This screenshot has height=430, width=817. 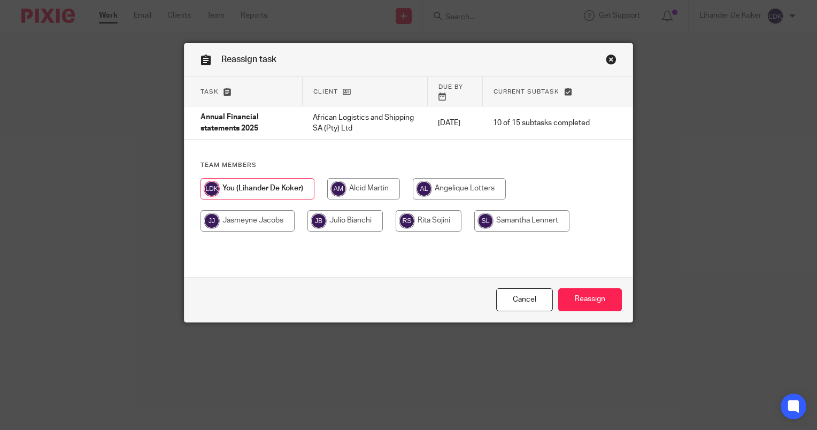 I want to click on span: Due by, so click(x=451, y=87).